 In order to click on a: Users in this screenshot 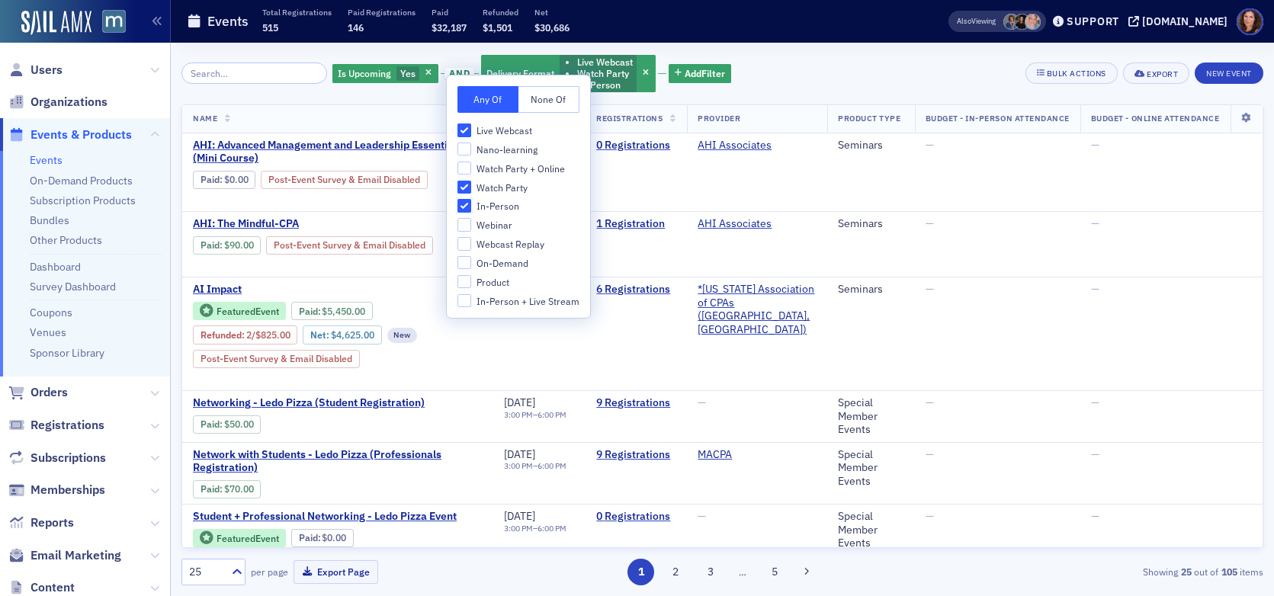, I will do `click(35, 70)`.